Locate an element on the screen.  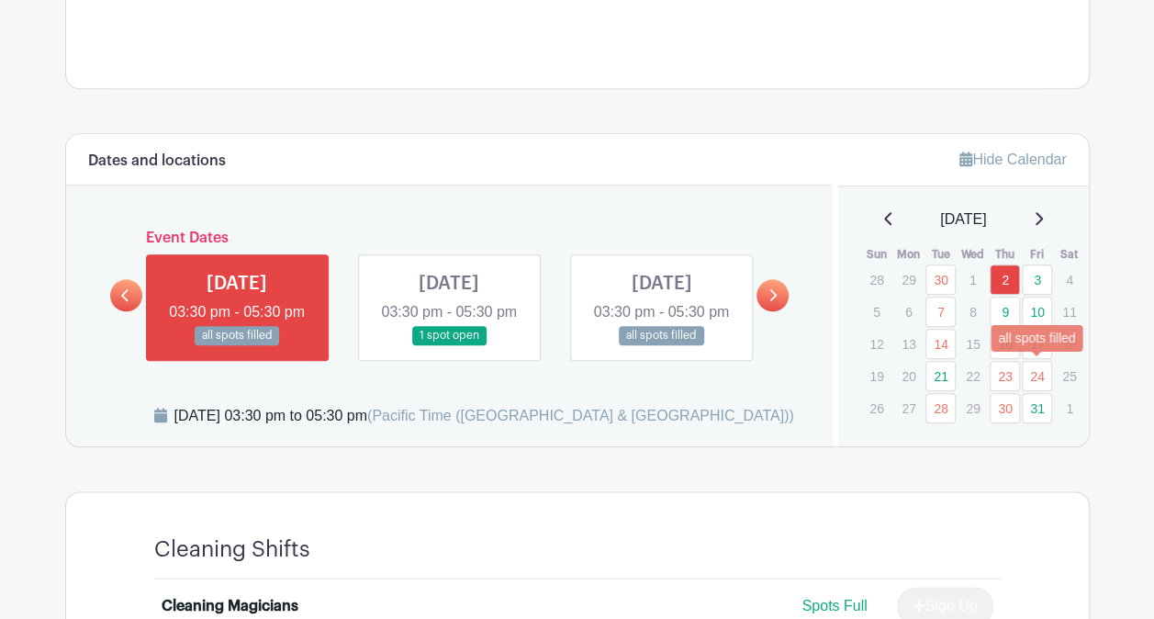
th: Fri is located at coordinates (1037, 254).